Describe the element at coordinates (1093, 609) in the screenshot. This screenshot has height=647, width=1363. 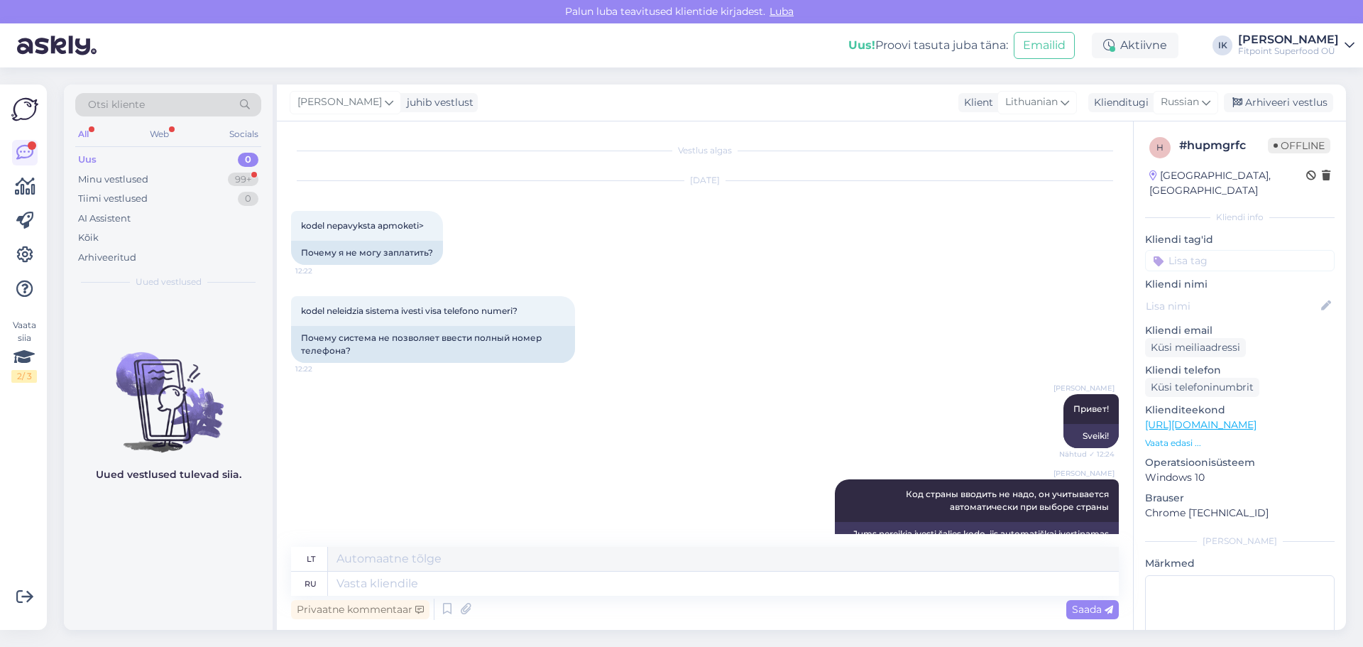
I see `span: Saada` at that location.